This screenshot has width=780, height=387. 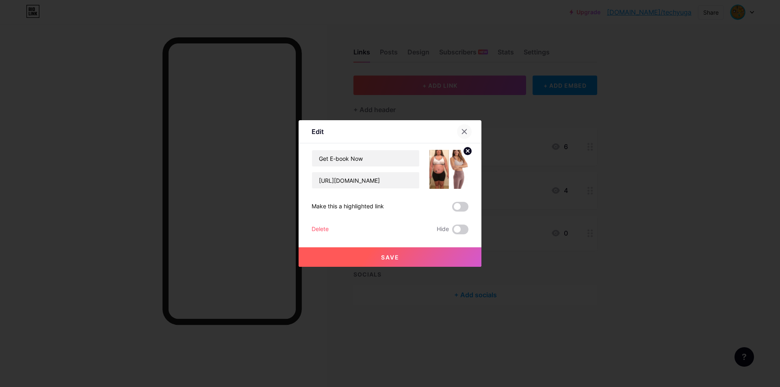 What do you see at coordinates (443, 229) in the screenshot?
I see `span: Hide` at bounding box center [443, 229].